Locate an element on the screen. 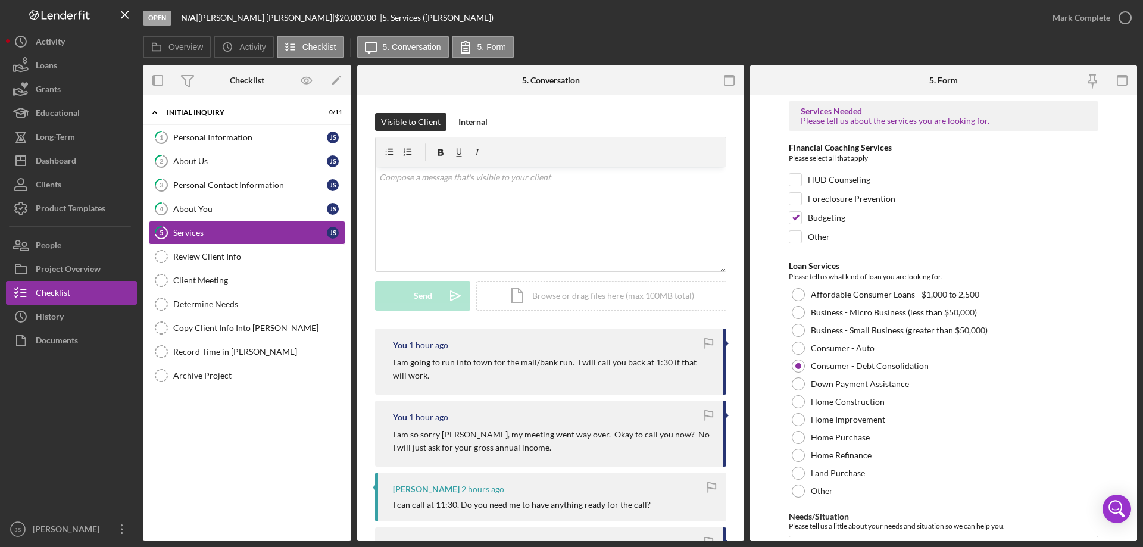 Image resolution: width=1143 pixels, height=547 pixels. div: 5. Conversation is located at coordinates (551, 80).